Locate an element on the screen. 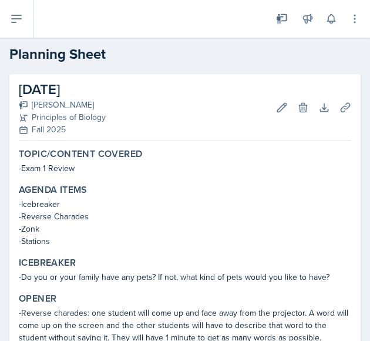 This screenshot has width=370, height=341. p: -Icebreaker is located at coordinates (185, 204).